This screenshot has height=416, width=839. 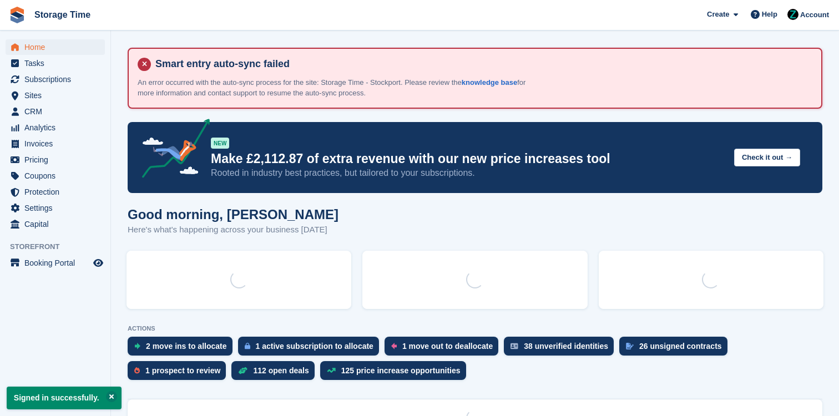 What do you see at coordinates (58, 95) in the screenshot?
I see `span: Sites` at bounding box center [58, 95].